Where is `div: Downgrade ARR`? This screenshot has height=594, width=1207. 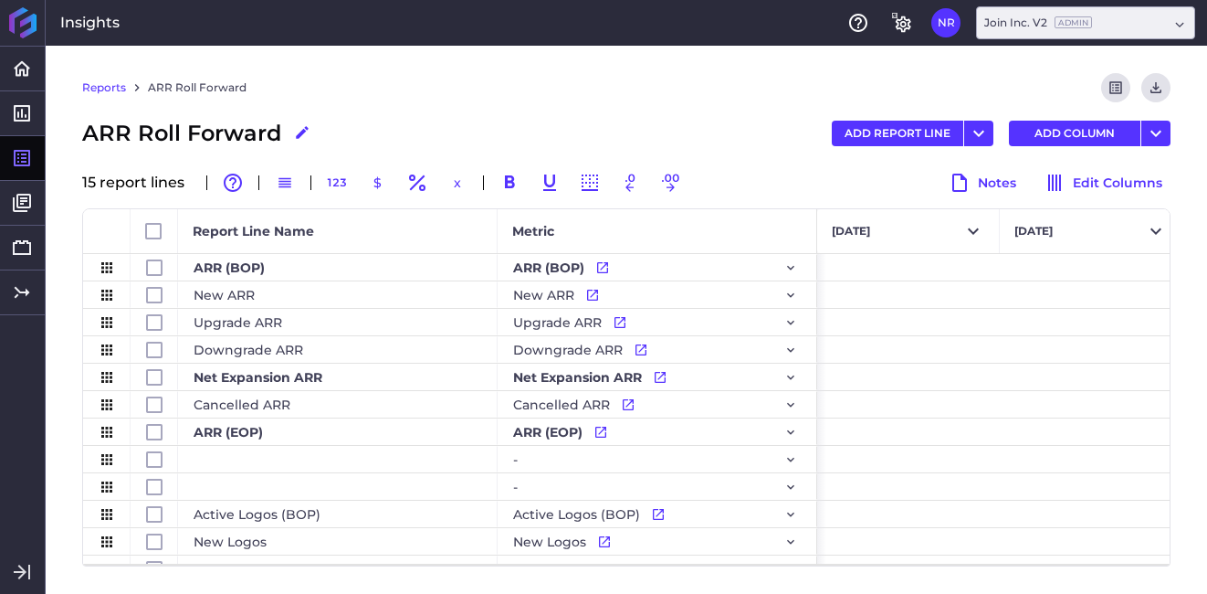
div: Downgrade ARR is located at coordinates (338, 349).